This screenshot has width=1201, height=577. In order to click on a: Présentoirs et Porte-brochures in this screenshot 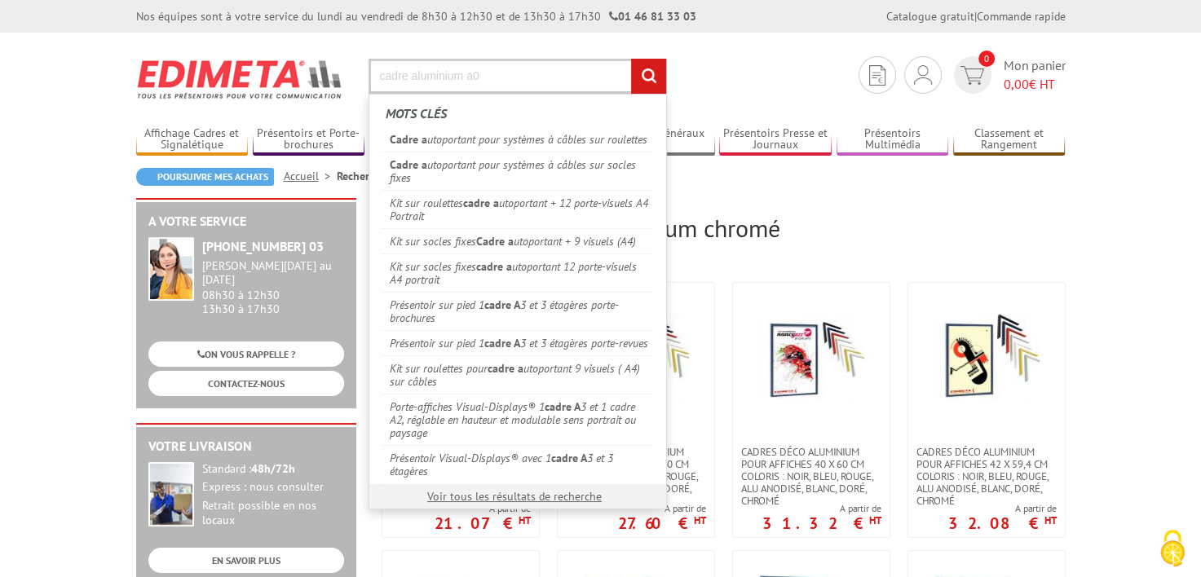, I will do `click(309, 139)`.